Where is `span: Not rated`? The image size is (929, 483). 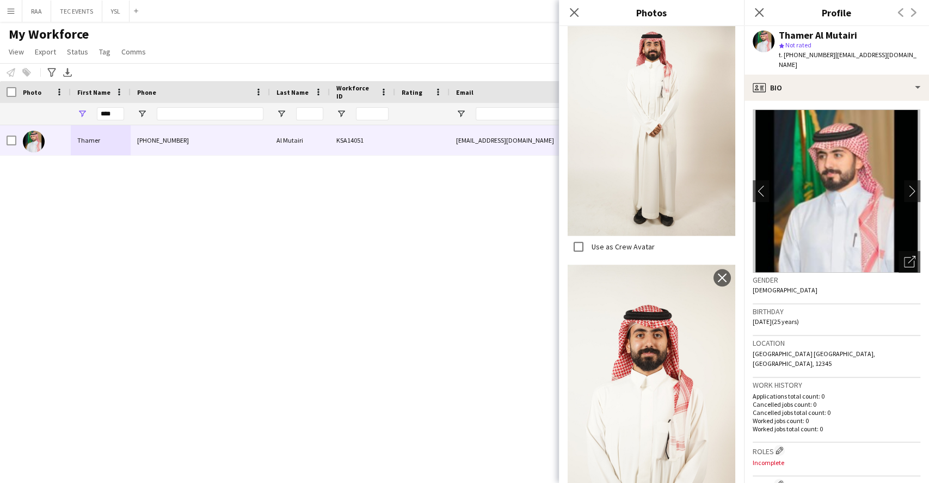 span: Not rated is located at coordinates (798, 45).